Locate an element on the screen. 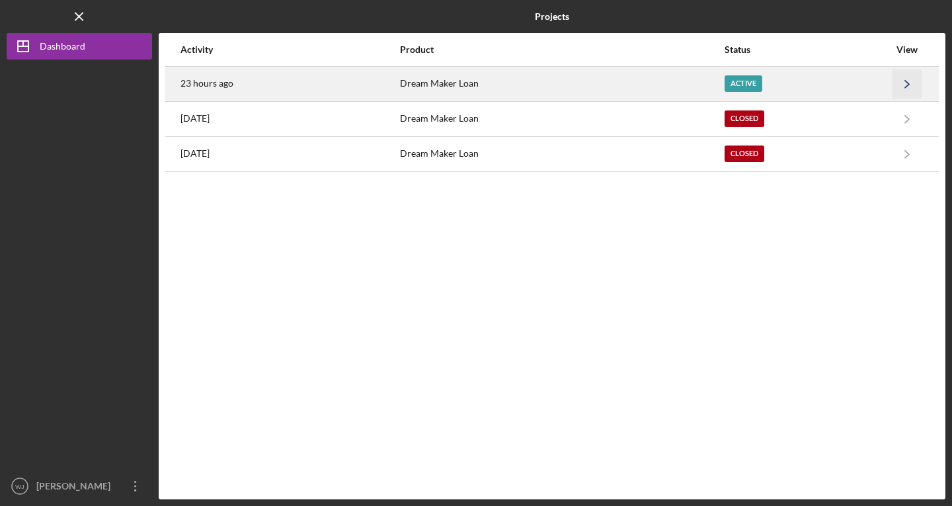 This screenshot has height=506, width=952. a: Dashboard is located at coordinates (79, 46).